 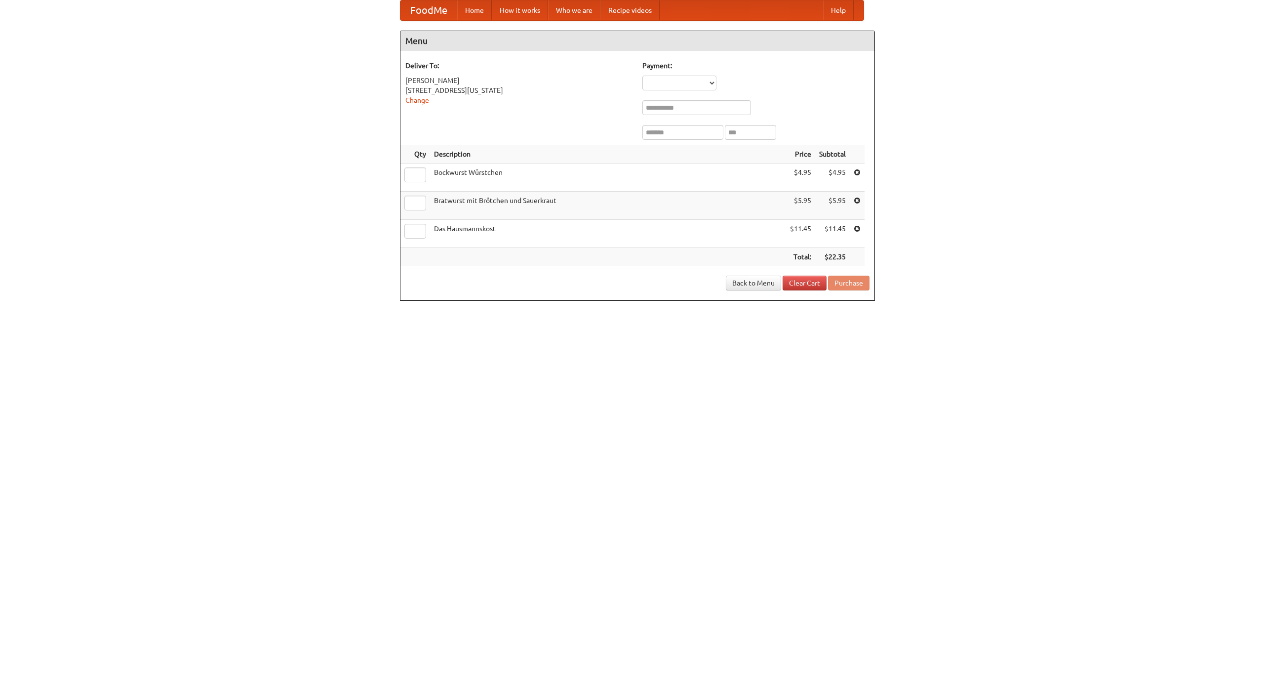 What do you see at coordinates (519, 66) in the screenshot?
I see `h5: Deliver To:` at bounding box center [519, 66].